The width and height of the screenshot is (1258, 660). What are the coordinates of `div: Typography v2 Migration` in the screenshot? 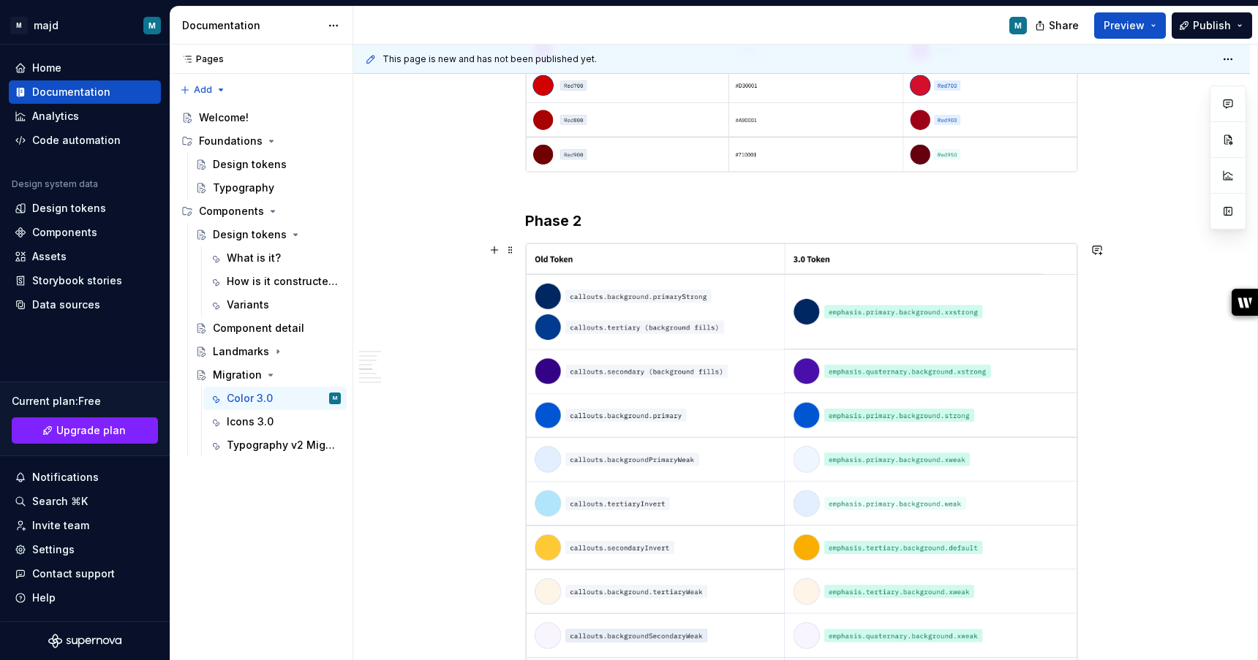 It's located at (282, 445).